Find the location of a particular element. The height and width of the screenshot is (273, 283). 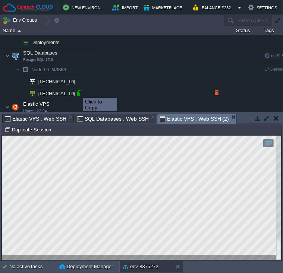

button: Balance ₹2325.41 is located at coordinates (215, 7).